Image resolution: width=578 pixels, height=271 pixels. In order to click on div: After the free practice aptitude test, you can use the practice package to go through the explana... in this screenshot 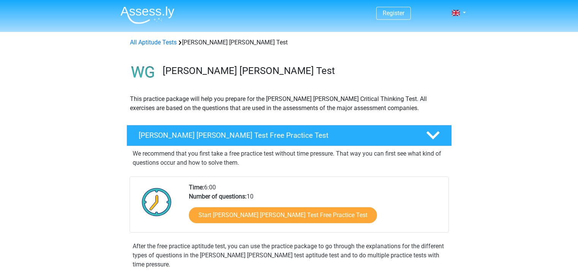, I will do `click(289, 256)`.